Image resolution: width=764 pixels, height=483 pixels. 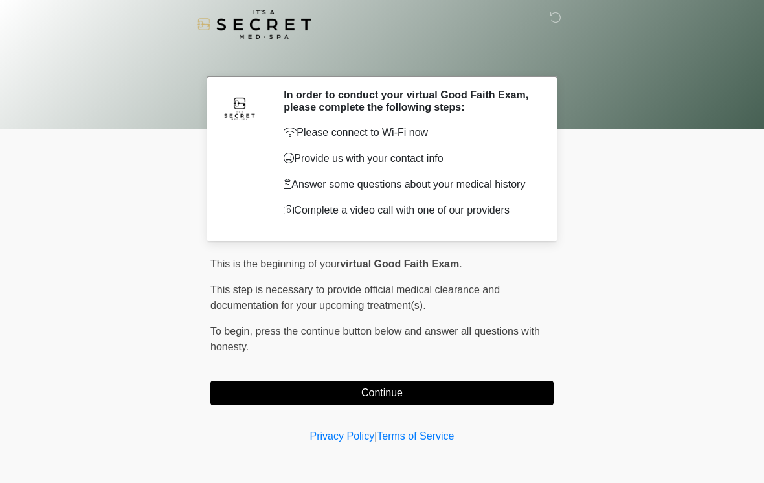 What do you see at coordinates (375, 339) in the screenshot?
I see `span: press the continue button below and answer all questions with honesty.` at bounding box center [375, 339].